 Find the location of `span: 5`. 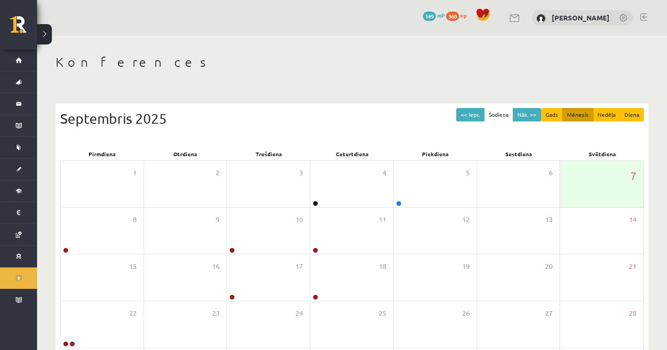

span: 5 is located at coordinates (468, 173).